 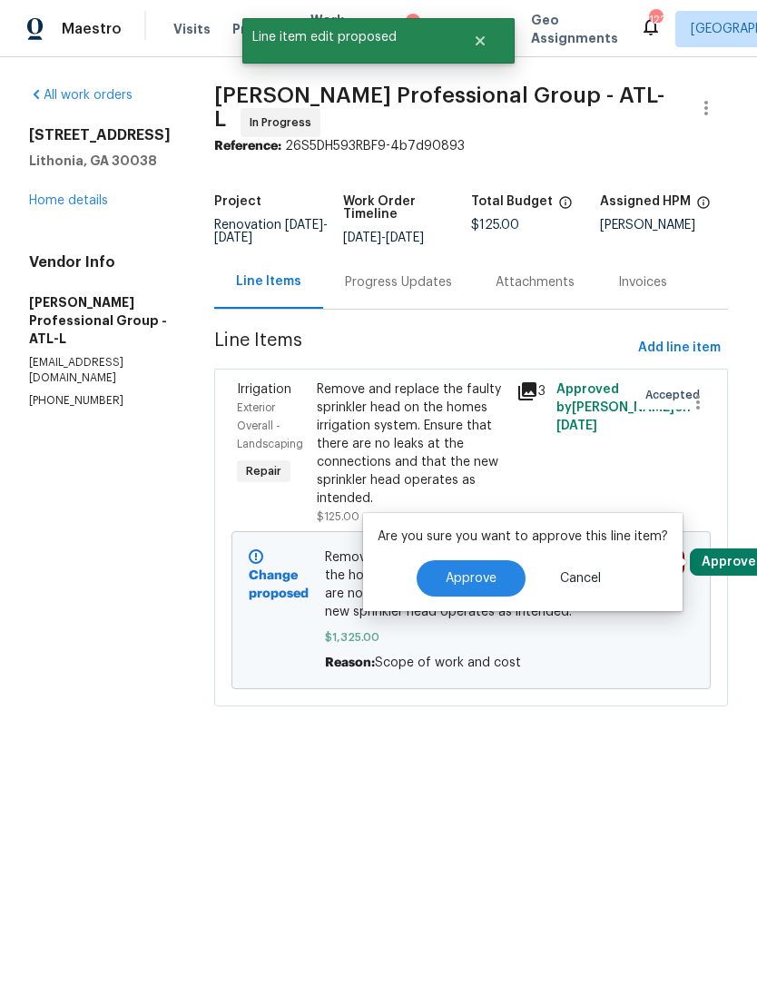 What do you see at coordinates (346, 37) in the screenshot?
I see `span: Line item edit proposed` at bounding box center [346, 37].